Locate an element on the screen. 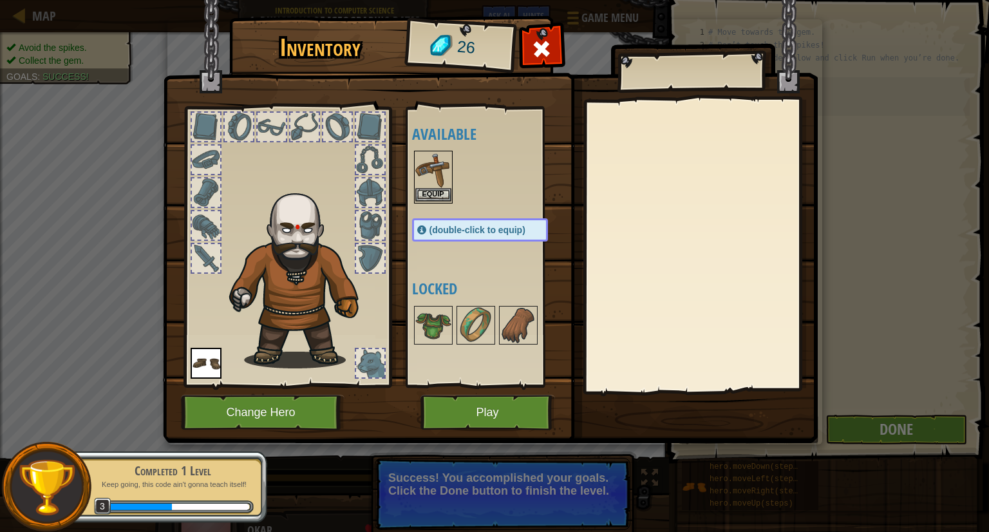  button: Play is located at coordinates (487, 412).